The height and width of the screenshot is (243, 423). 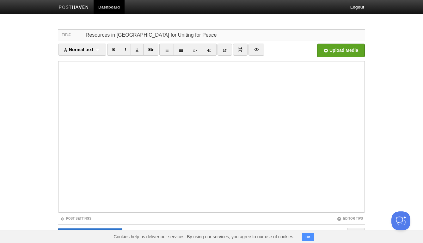 I want to click on img: pagebreak-icon.png, so click(x=240, y=50).